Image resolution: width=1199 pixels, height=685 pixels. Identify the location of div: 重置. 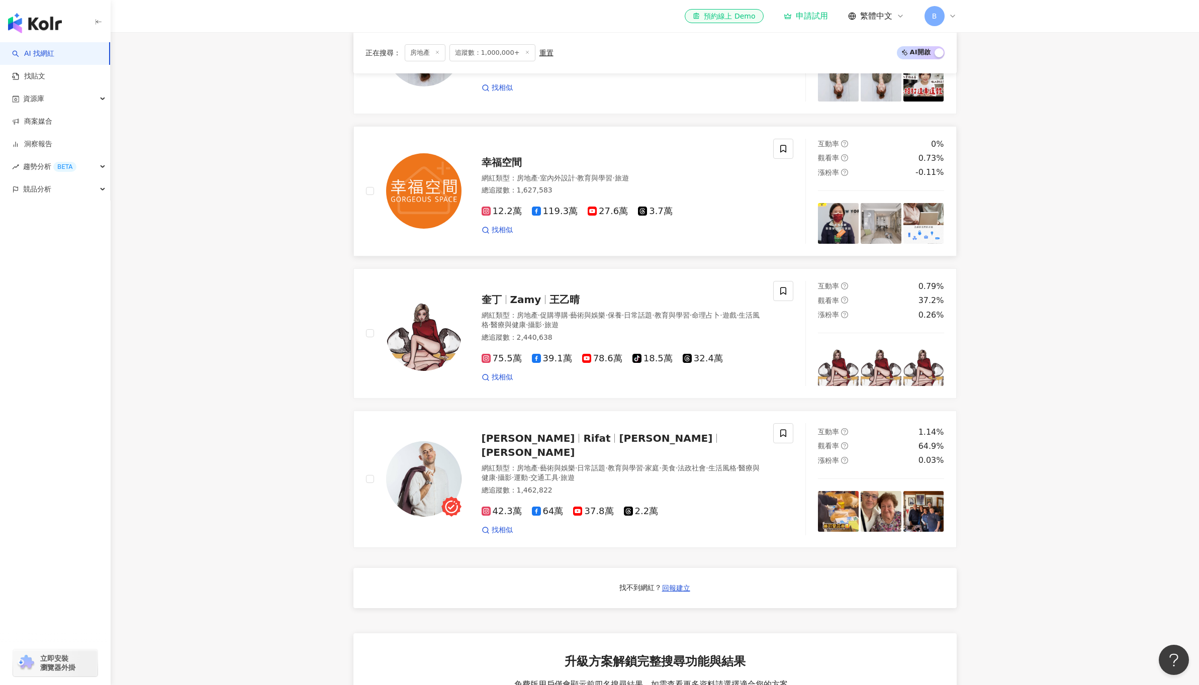
(547, 53).